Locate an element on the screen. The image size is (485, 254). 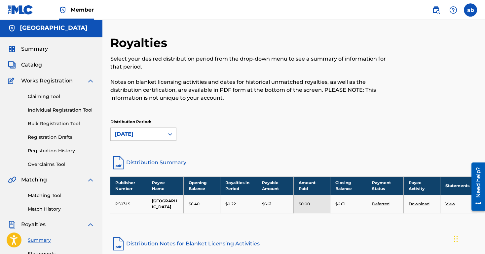
a: Download is located at coordinates (419, 203).